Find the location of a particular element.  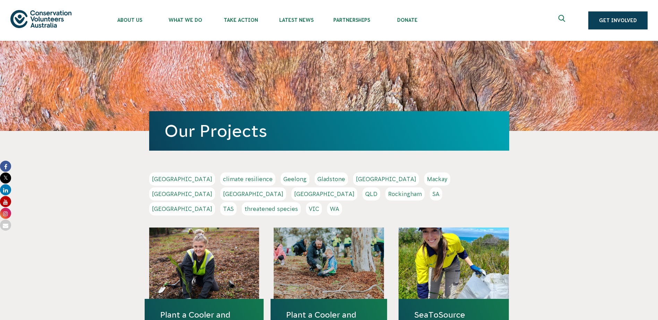

span: About Us is located at coordinates (130, 20).